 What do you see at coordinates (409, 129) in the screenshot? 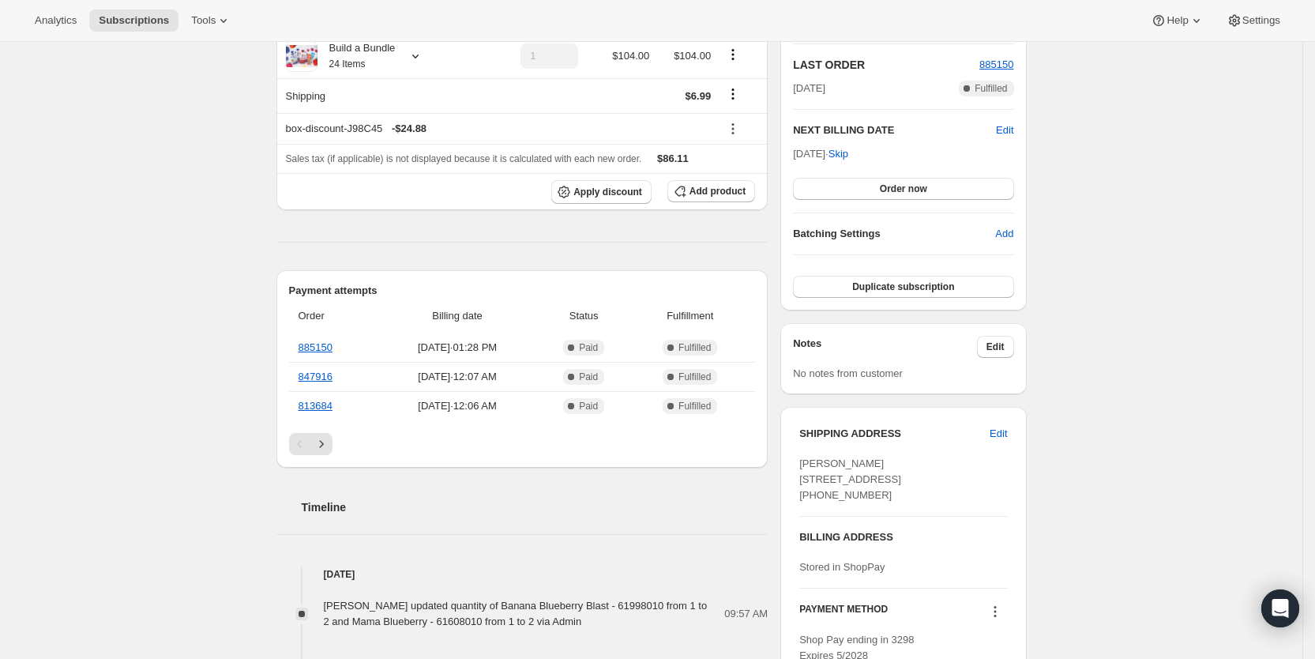
I see `span: - $24.88` at bounding box center [409, 129].